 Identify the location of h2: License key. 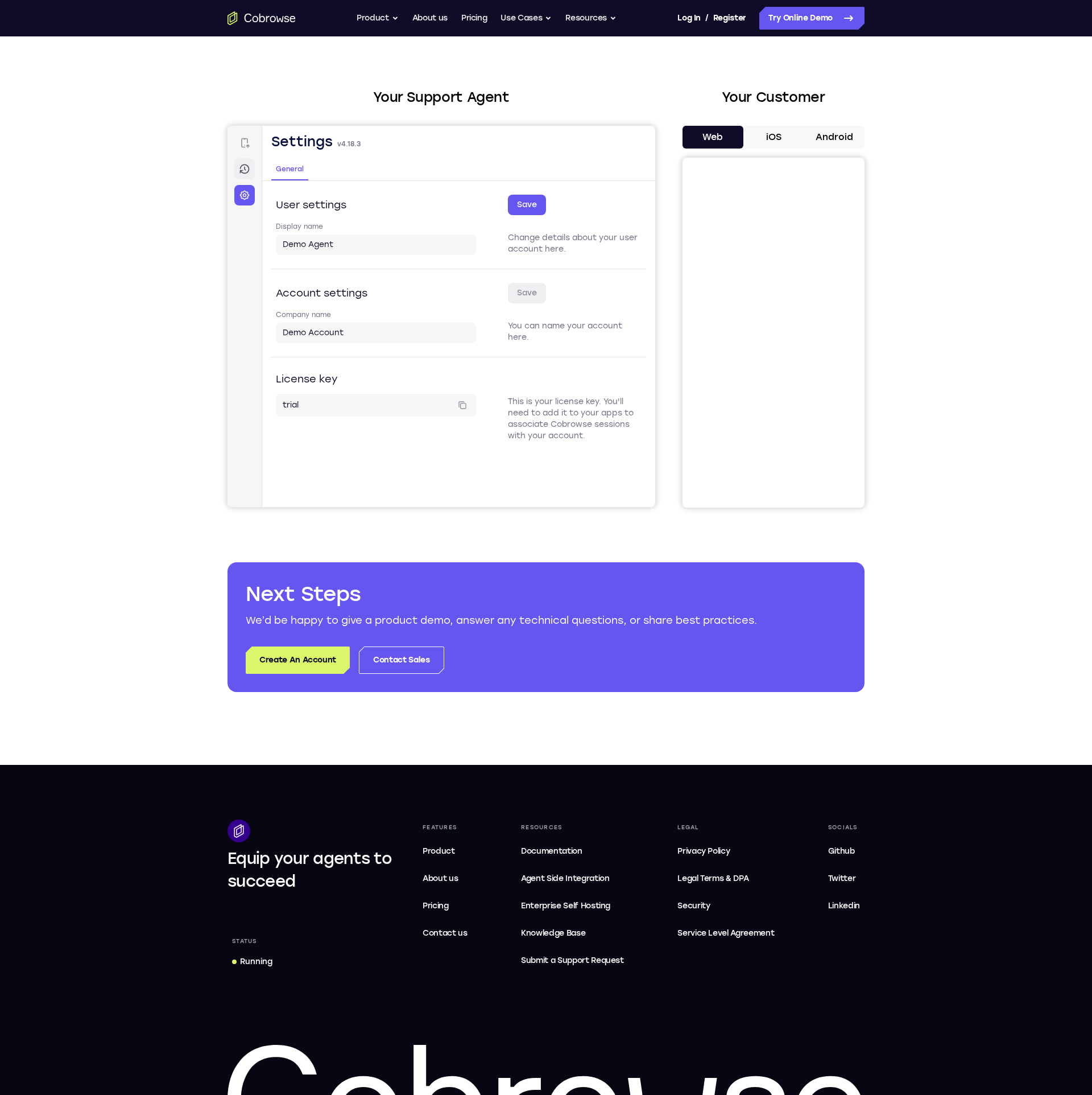
(79, 253).